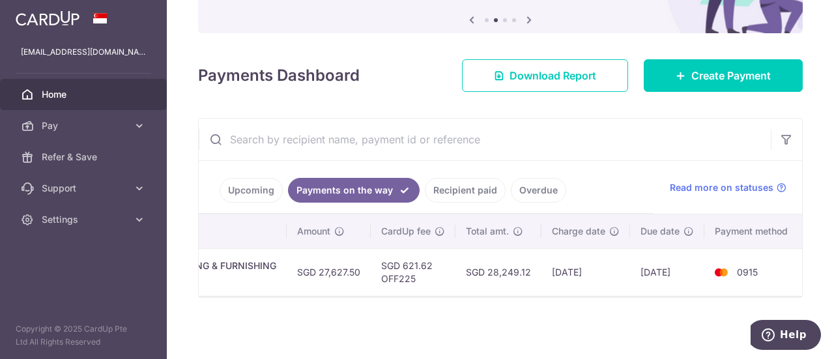  I want to click on span: Due date, so click(660, 231).